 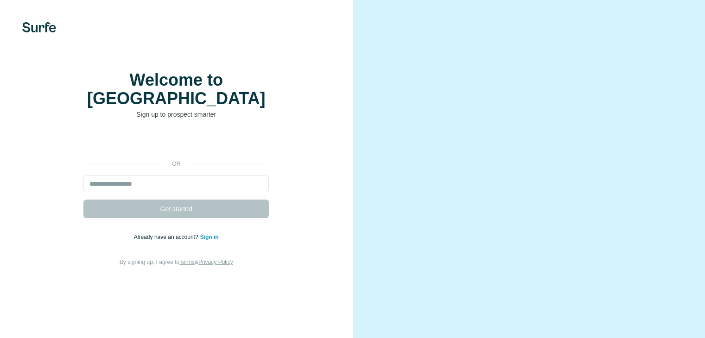 I want to click on span: By signing up, I agree to &, so click(x=176, y=262).